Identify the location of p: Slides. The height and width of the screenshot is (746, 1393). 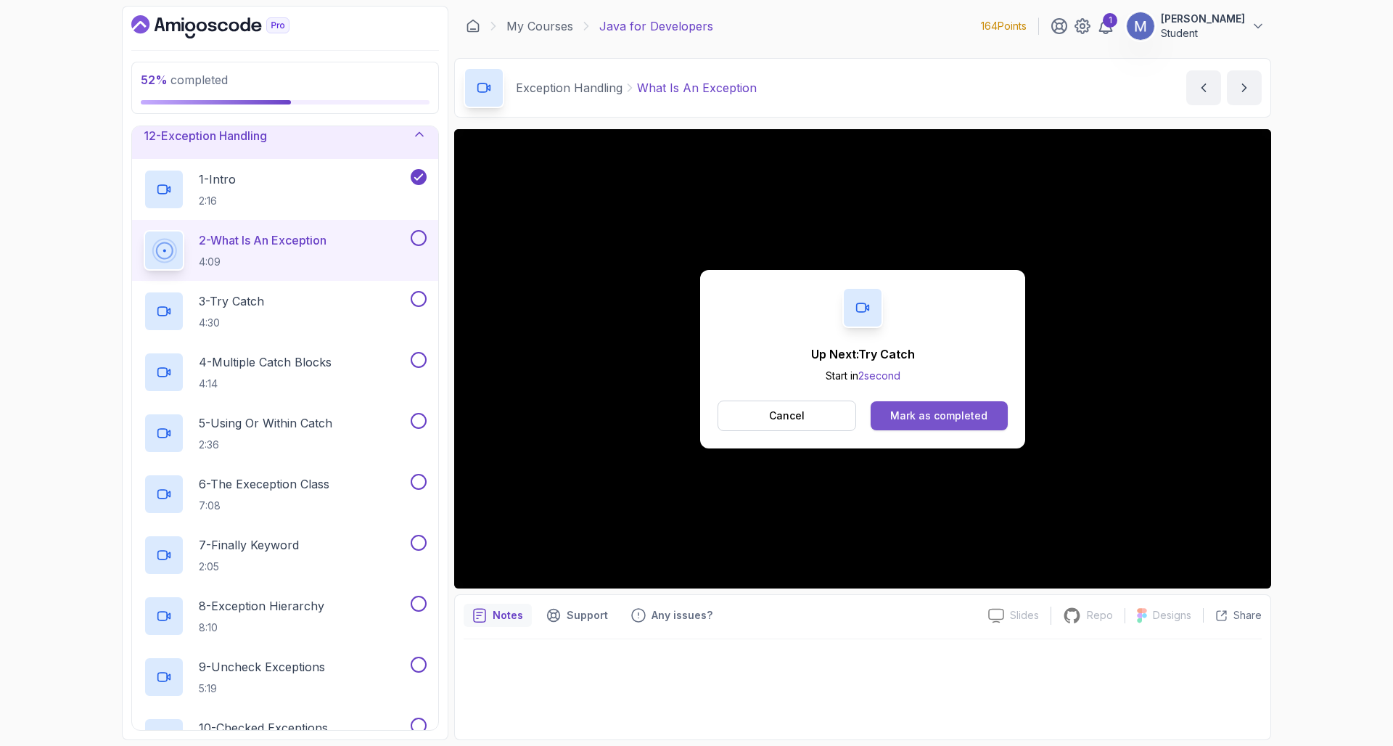
(1024, 615).